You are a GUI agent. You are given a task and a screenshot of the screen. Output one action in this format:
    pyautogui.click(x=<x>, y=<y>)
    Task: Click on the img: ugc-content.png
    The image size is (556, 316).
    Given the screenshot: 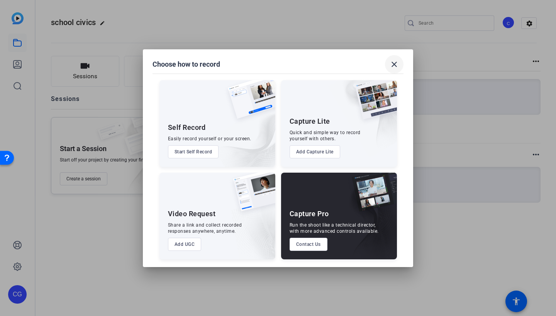 What is the action you would take?
    pyautogui.click(x=251, y=196)
    